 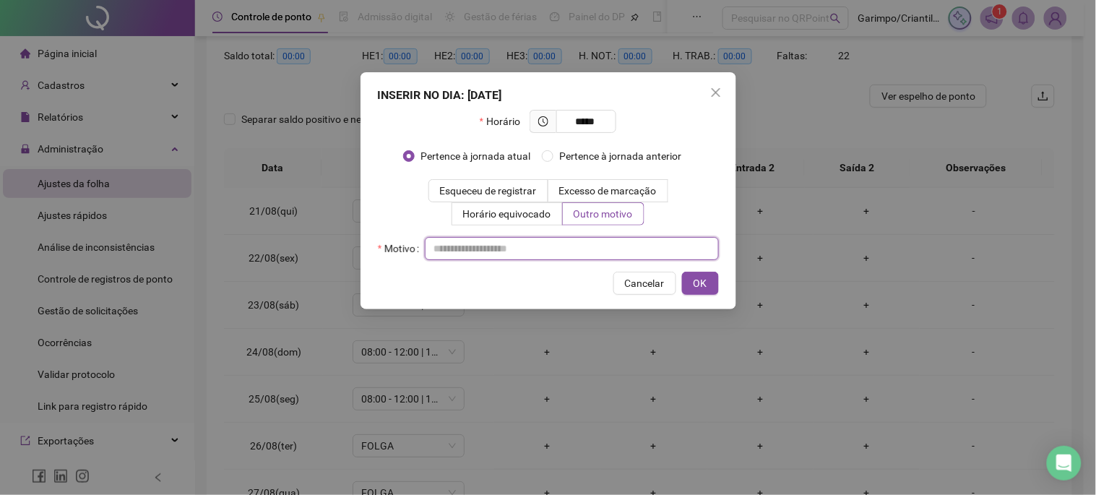 I want to click on span: Pertence à jornada atual, so click(x=476, y=156).